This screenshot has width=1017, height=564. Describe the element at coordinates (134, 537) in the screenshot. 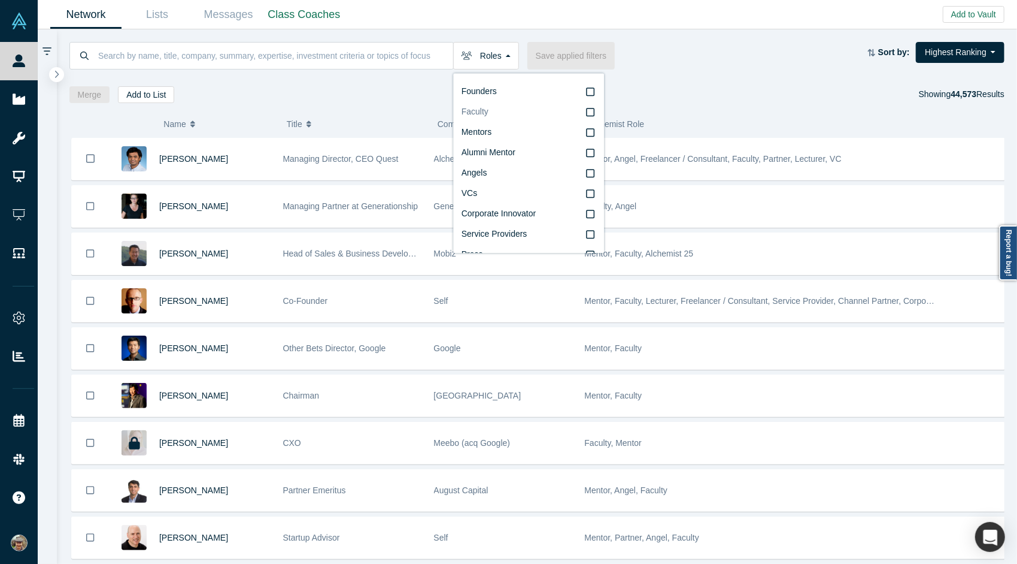

I see `img: Adam Frankl's Profile Image` at that location.